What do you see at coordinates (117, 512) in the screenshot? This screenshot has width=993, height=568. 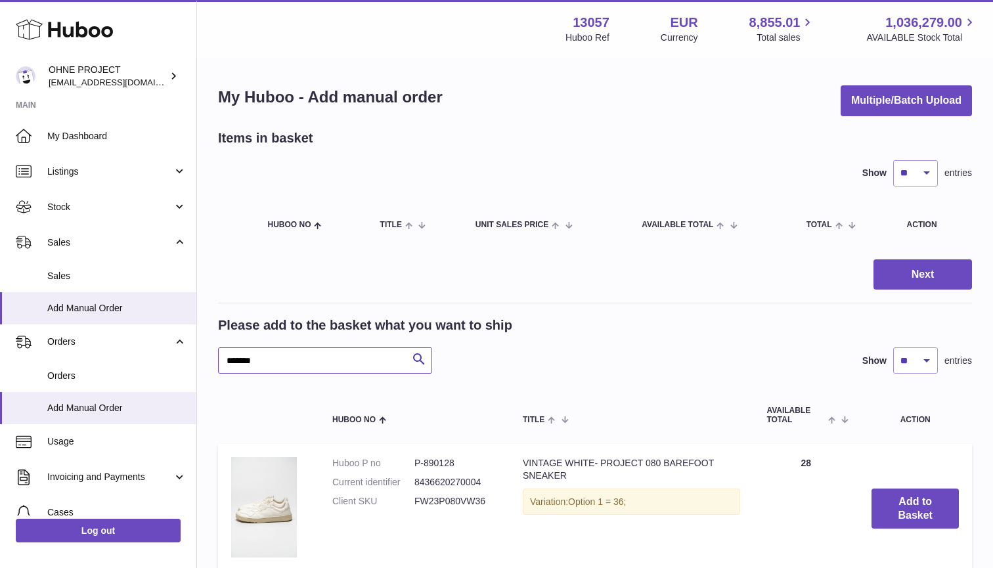 I see `span: Cases` at bounding box center [117, 512].